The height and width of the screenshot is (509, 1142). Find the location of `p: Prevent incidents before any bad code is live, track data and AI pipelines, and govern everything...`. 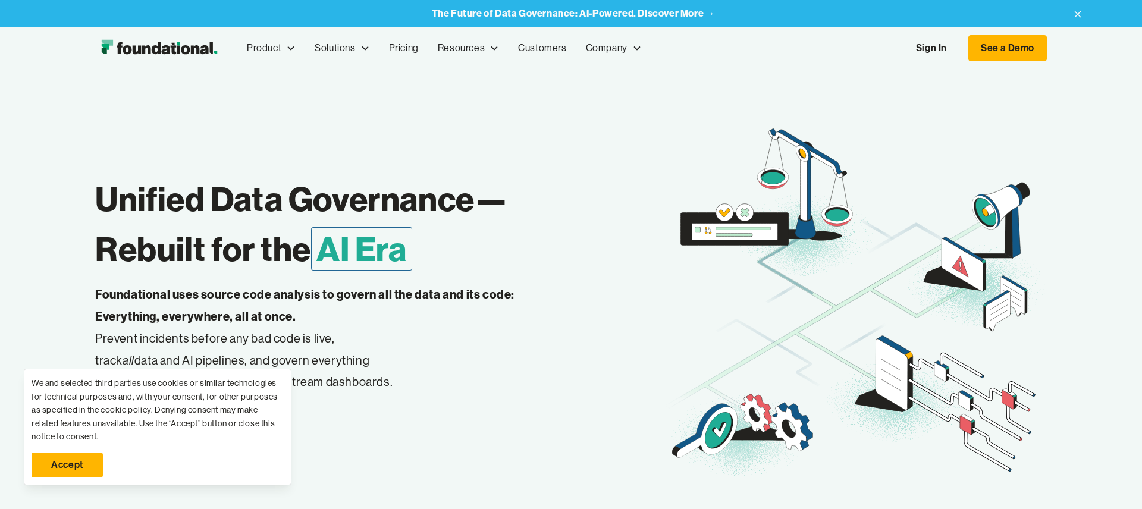

p: Prevent incidents before any bad code is live, track data and AI pipelines, and govern everything... is located at coordinates (324, 339).